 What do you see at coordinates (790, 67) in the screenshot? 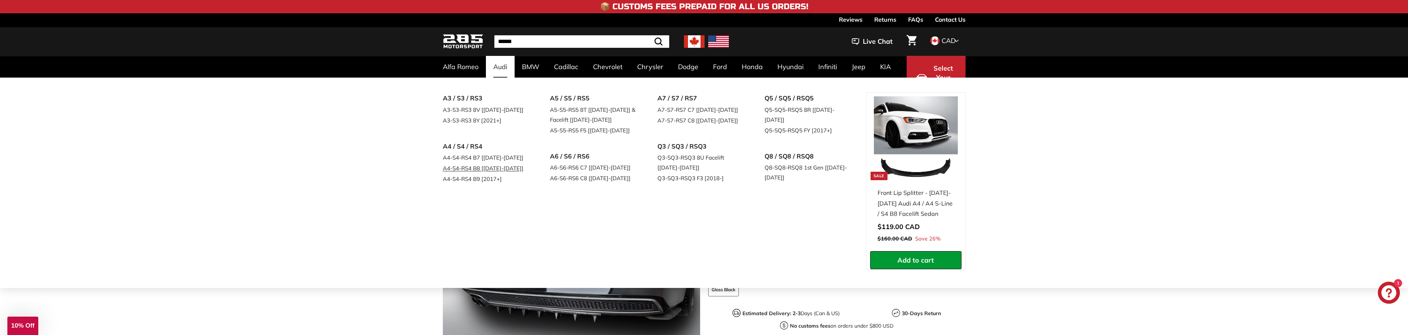
I see `a: Hyundai` at bounding box center [790, 67].